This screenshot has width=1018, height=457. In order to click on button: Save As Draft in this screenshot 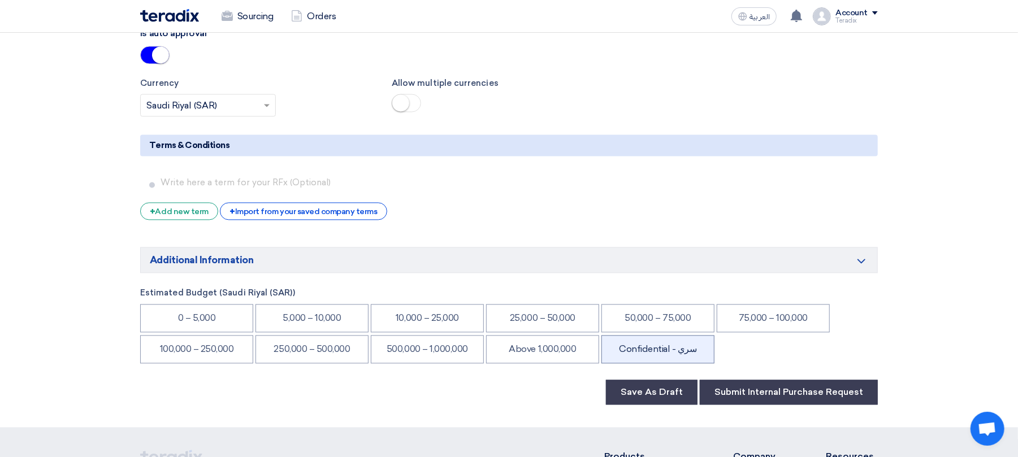, I will do `click(652, 392)`.